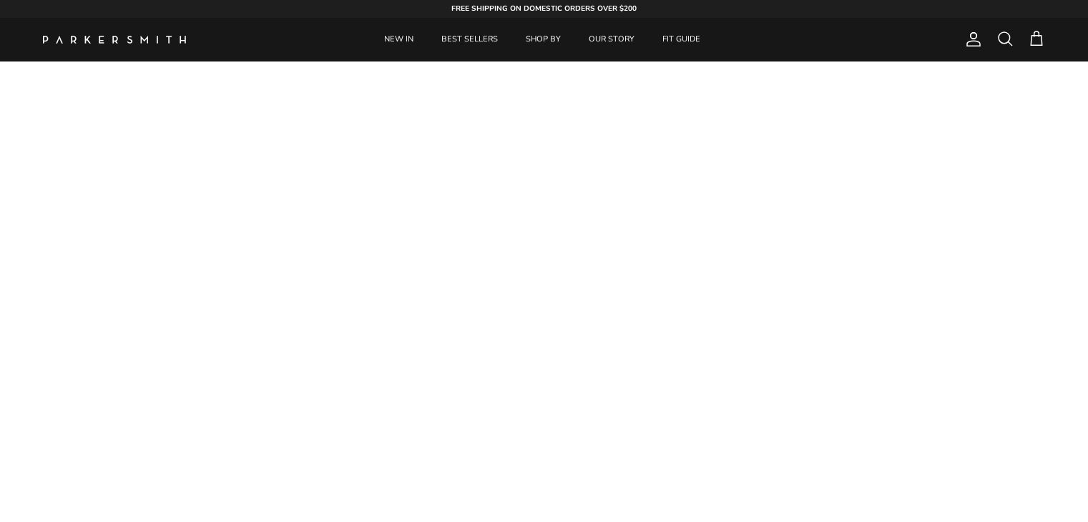 The width and height of the screenshot is (1088, 522). I want to click on a: NEW IN, so click(399, 39).